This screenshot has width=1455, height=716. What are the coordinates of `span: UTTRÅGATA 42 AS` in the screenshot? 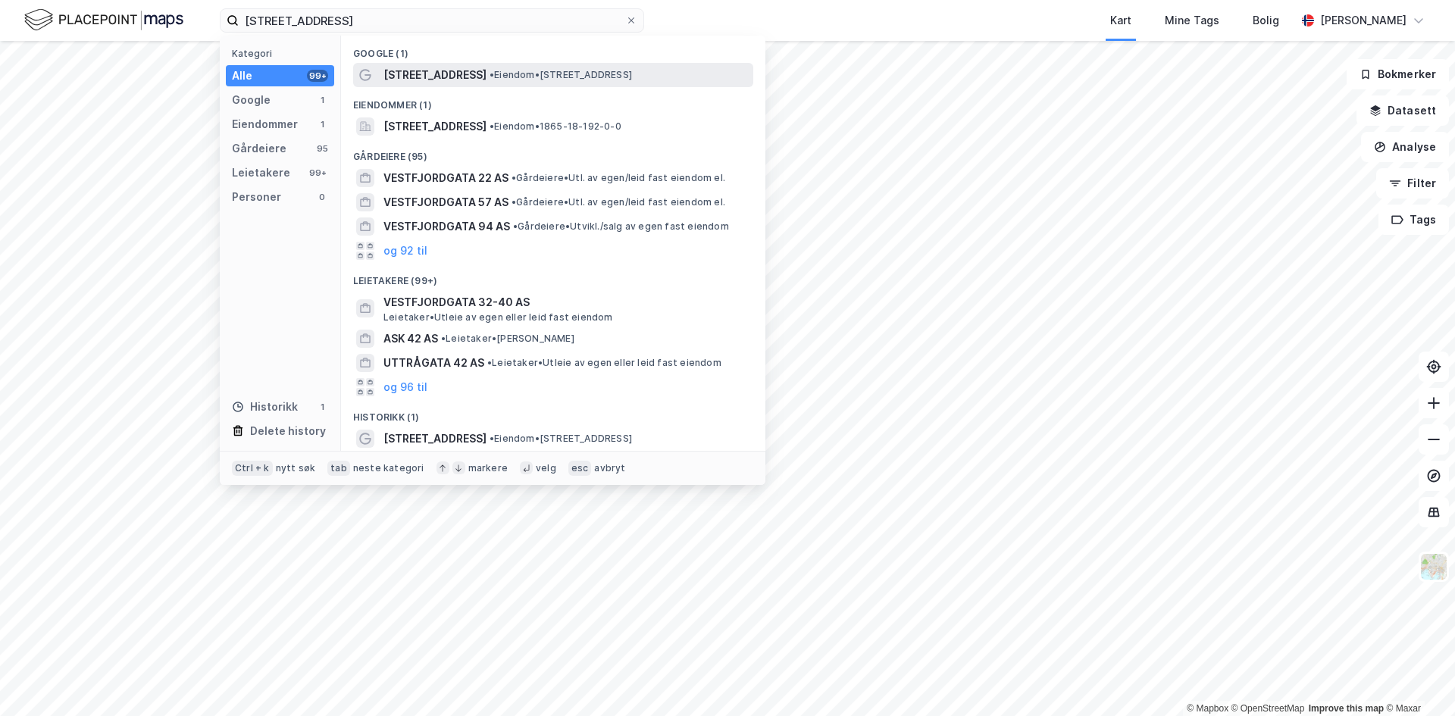 It's located at (434, 363).